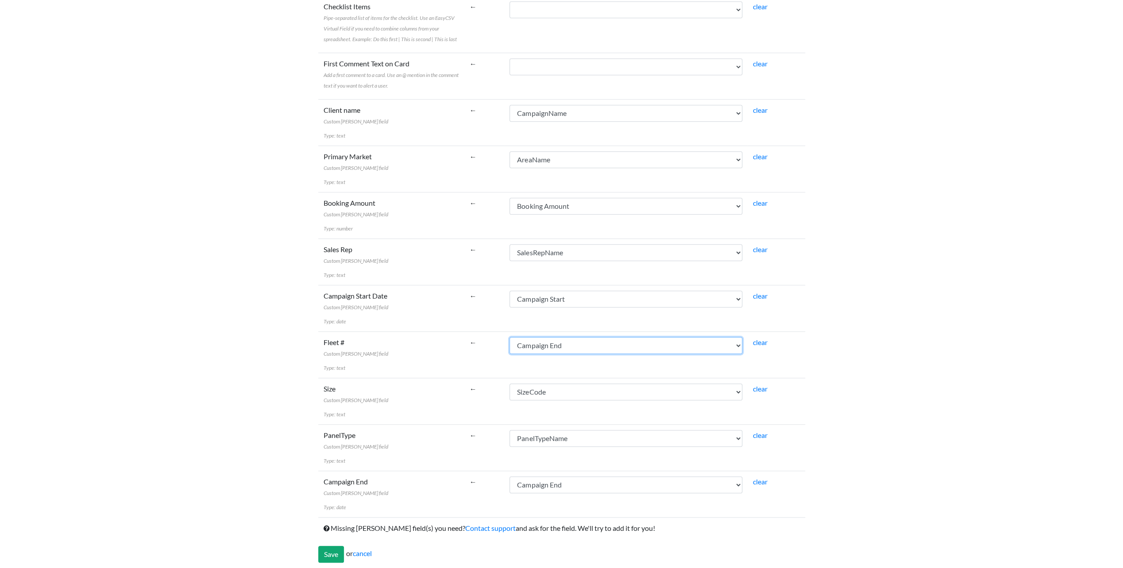  I want to click on a: Contact support, so click(490, 528).